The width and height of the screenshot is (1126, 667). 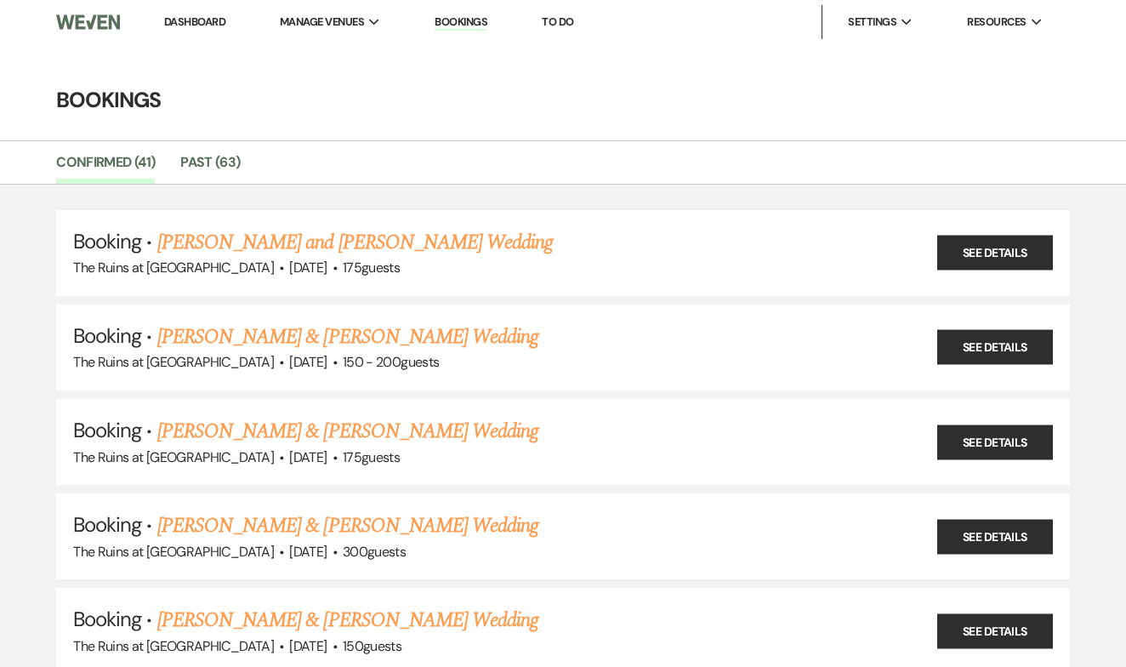 I want to click on span: Settings, so click(x=872, y=22).